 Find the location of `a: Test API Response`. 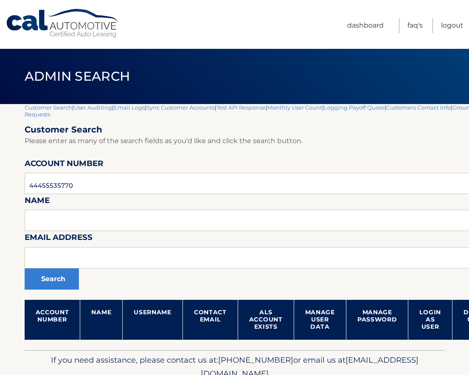

a: Test API Response is located at coordinates (241, 107).